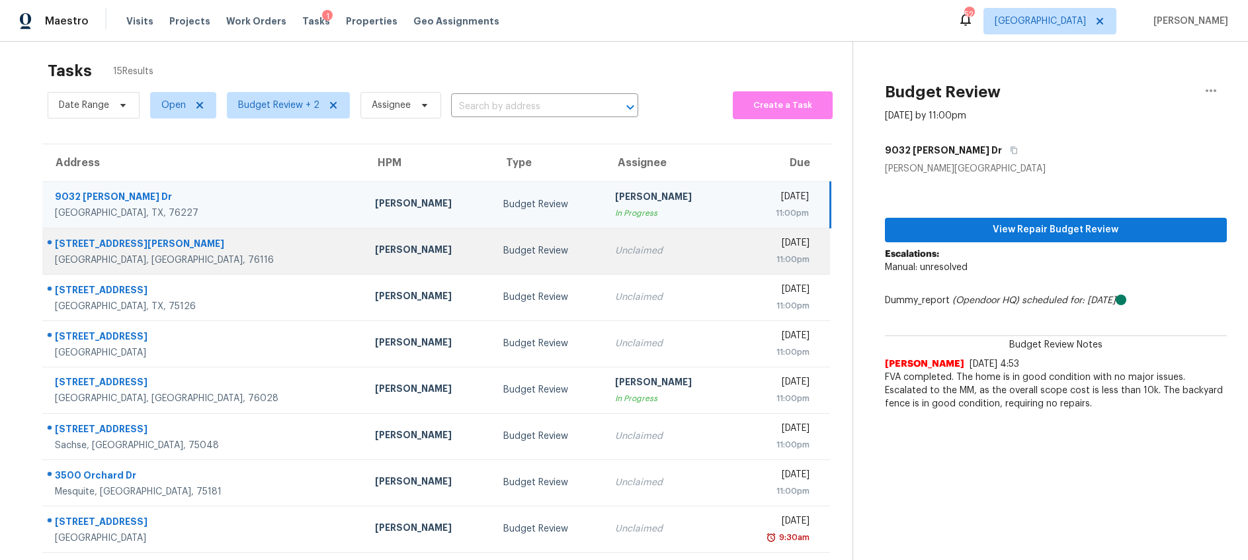 Image resolution: width=1248 pixels, height=560 pixels. What do you see at coordinates (771, 537) in the screenshot?
I see `img: Overdue Alarm Icon` at bounding box center [771, 537].